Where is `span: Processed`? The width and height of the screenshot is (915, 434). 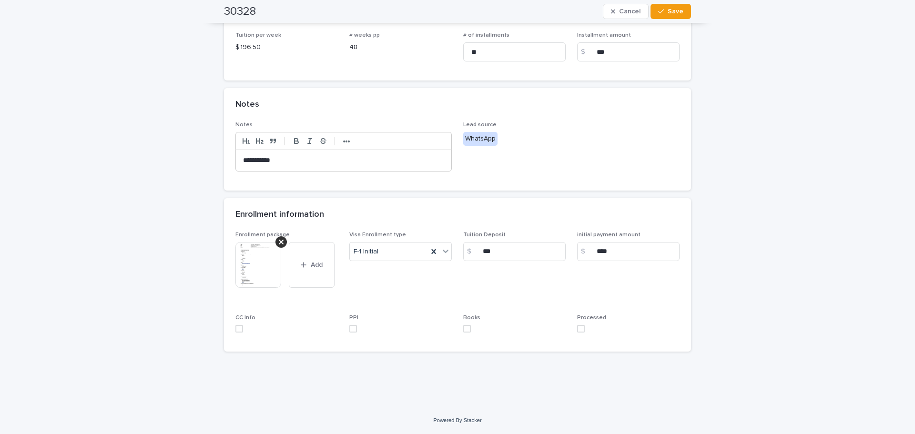
span: Processed is located at coordinates (592, 318).